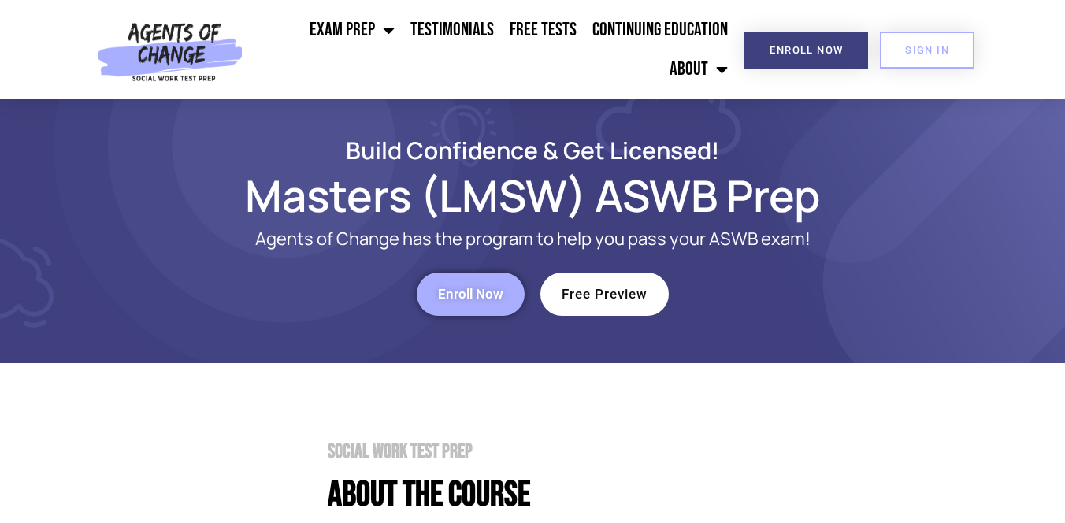  What do you see at coordinates (543, 30) in the screenshot?
I see `a: Free Tests` at bounding box center [543, 30].